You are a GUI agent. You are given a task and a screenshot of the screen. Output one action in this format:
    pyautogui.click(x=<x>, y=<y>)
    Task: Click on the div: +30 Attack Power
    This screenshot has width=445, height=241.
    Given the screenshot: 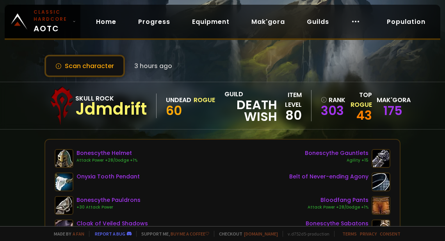 What is the action you would take?
    pyautogui.click(x=109, y=207)
    